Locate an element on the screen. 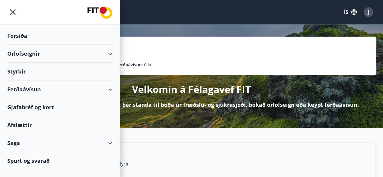  img: union_logo is located at coordinates (100, 13).